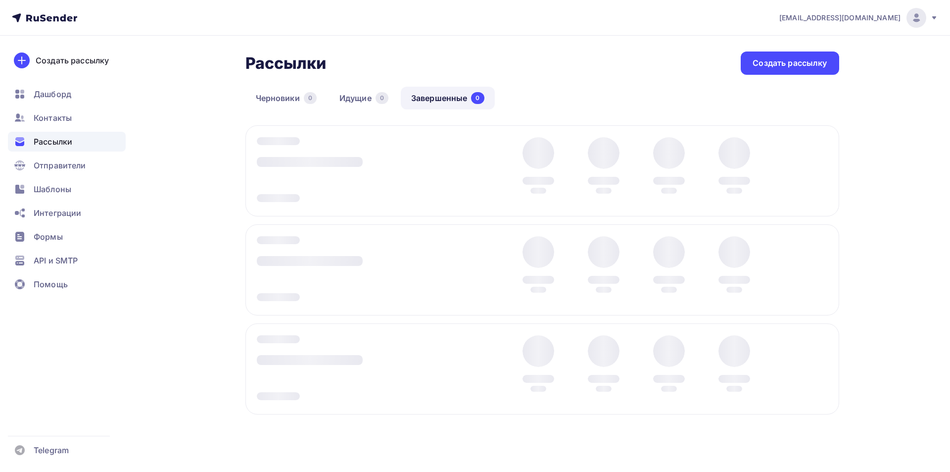 Image resolution: width=950 pixels, height=472 pixels. I want to click on span: Шаблоны, so click(52, 189).